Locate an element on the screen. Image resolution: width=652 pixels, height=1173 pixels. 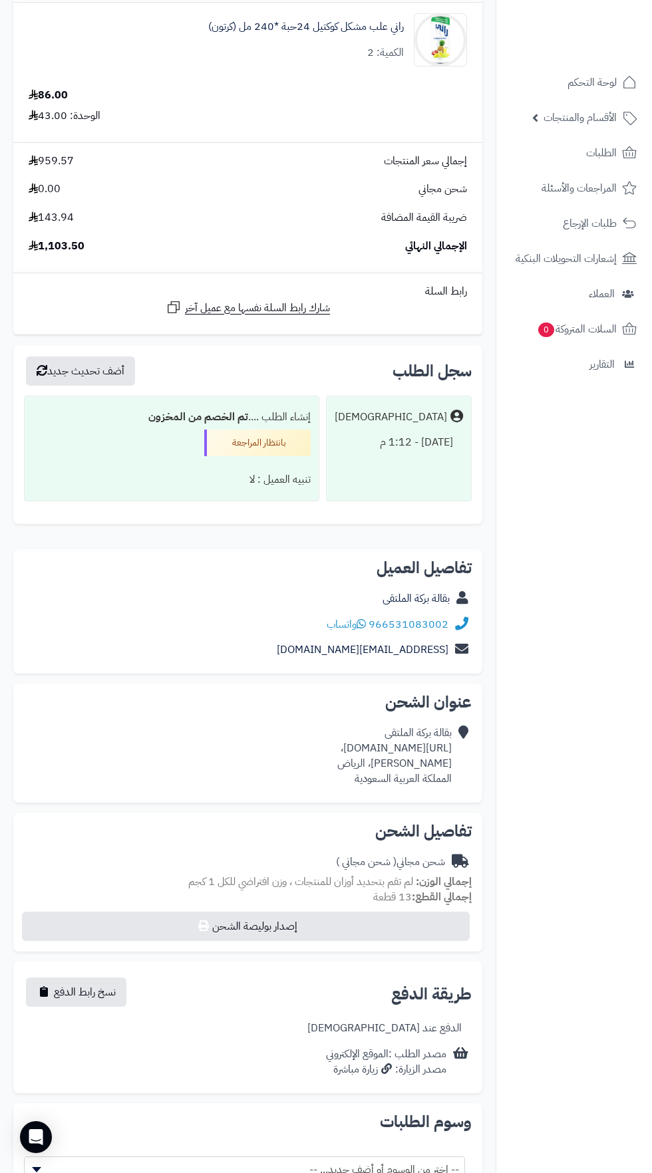
div: مصدر الزيارة: زيارة مباشرة is located at coordinates (386, 1070).